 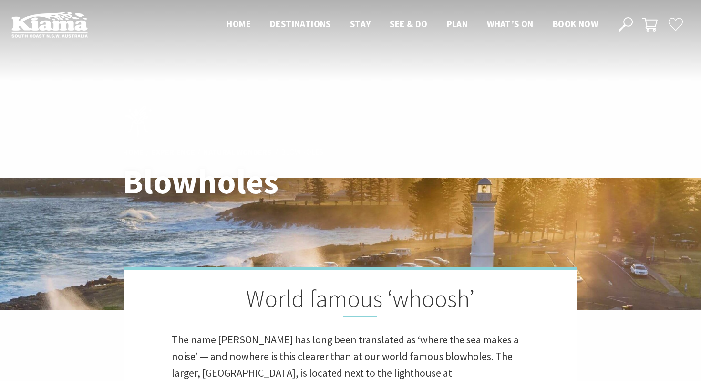 I want to click on span: Destinations, so click(x=301, y=24).